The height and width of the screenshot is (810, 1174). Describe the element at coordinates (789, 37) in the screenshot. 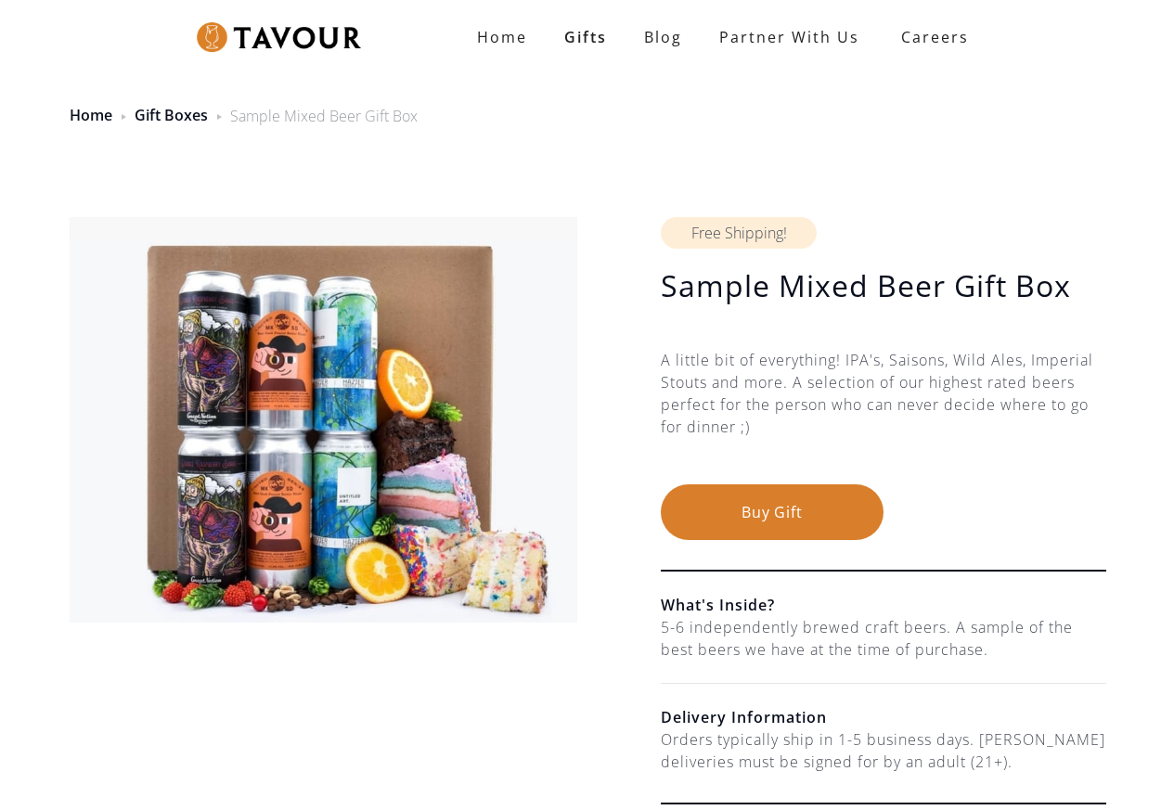

I see `a: partner with us` at that location.